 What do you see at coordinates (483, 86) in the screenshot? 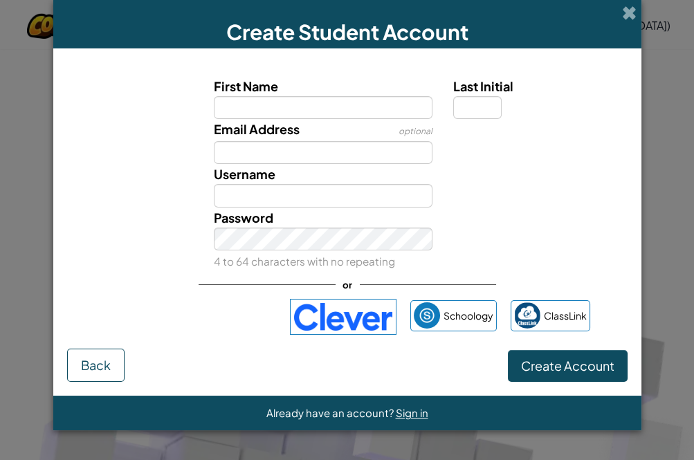
I see `span: Last Initial` at bounding box center [483, 86].